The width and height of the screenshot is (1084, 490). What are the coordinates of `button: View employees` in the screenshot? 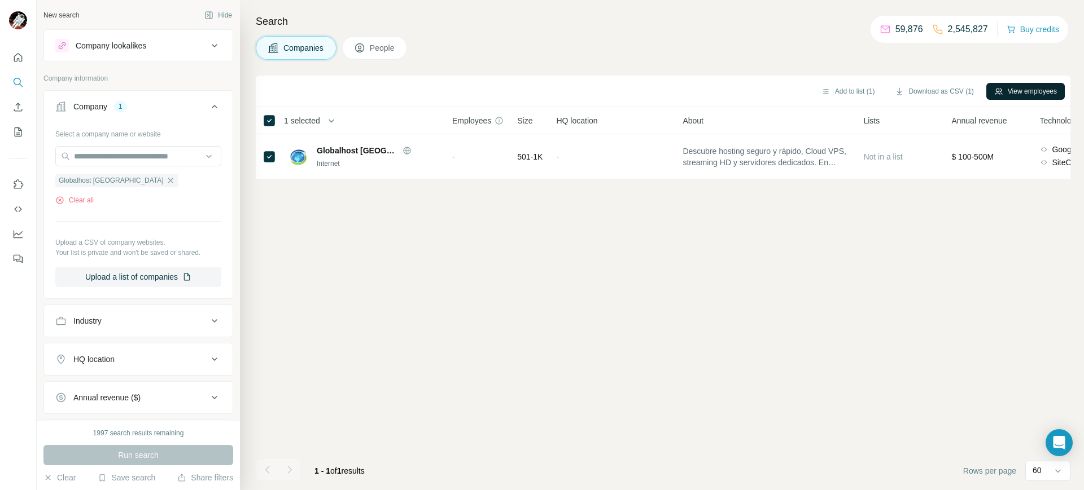 It's located at (1025, 91).